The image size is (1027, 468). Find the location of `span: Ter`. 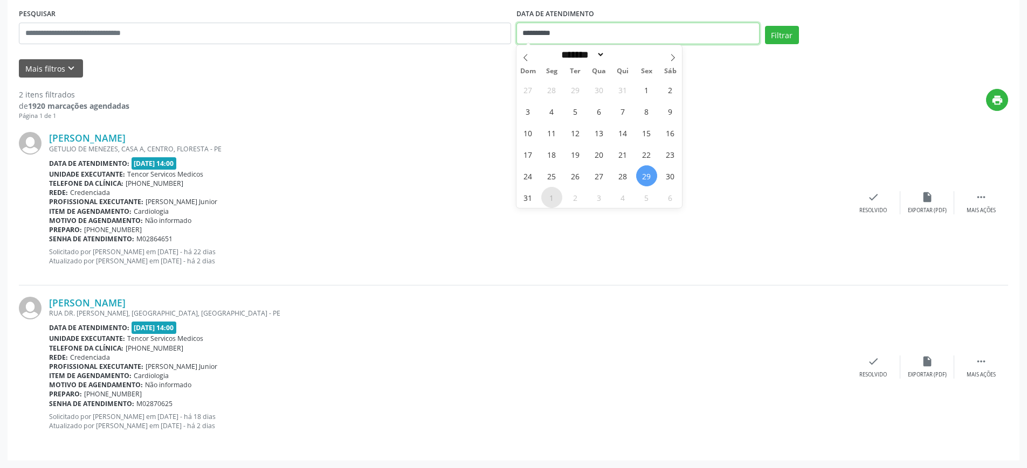

span: Ter is located at coordinates (575, 71).